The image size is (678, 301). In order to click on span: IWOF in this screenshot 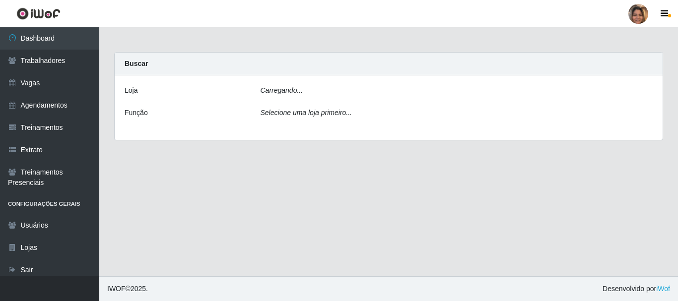, I will do `click(116, 289)`.